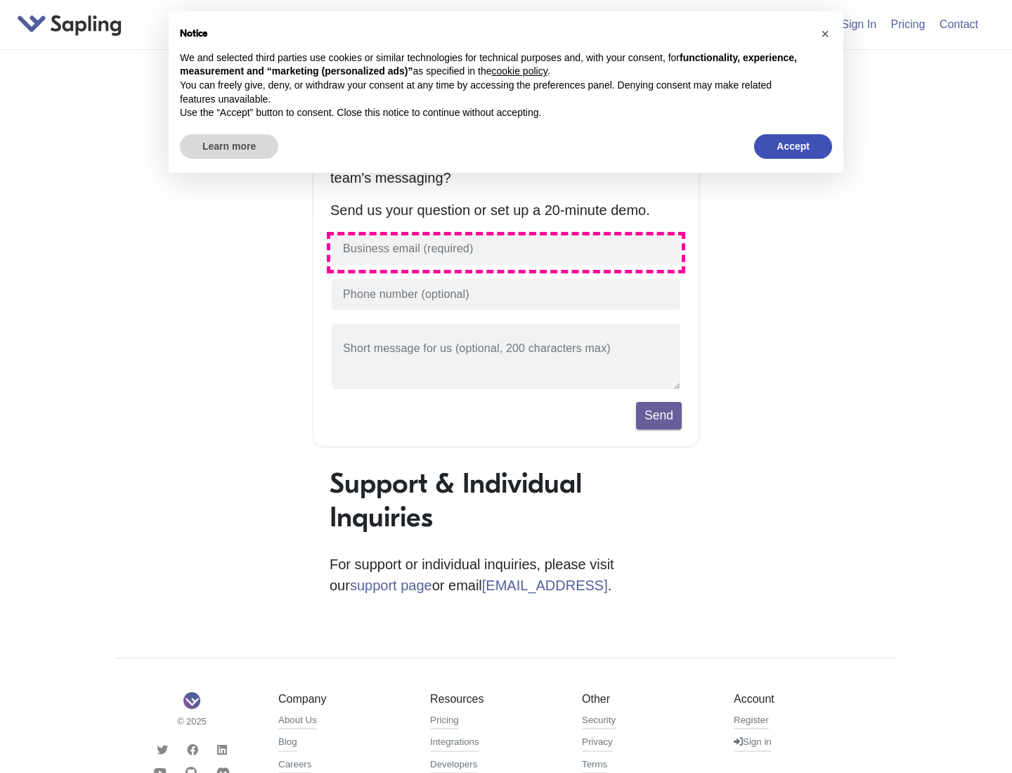 This screenshot has height=773, width=1012. What do you see at coordinates (344, 699) in the screenshot?
I see `h5: Company` at bounding box center [344, 699].